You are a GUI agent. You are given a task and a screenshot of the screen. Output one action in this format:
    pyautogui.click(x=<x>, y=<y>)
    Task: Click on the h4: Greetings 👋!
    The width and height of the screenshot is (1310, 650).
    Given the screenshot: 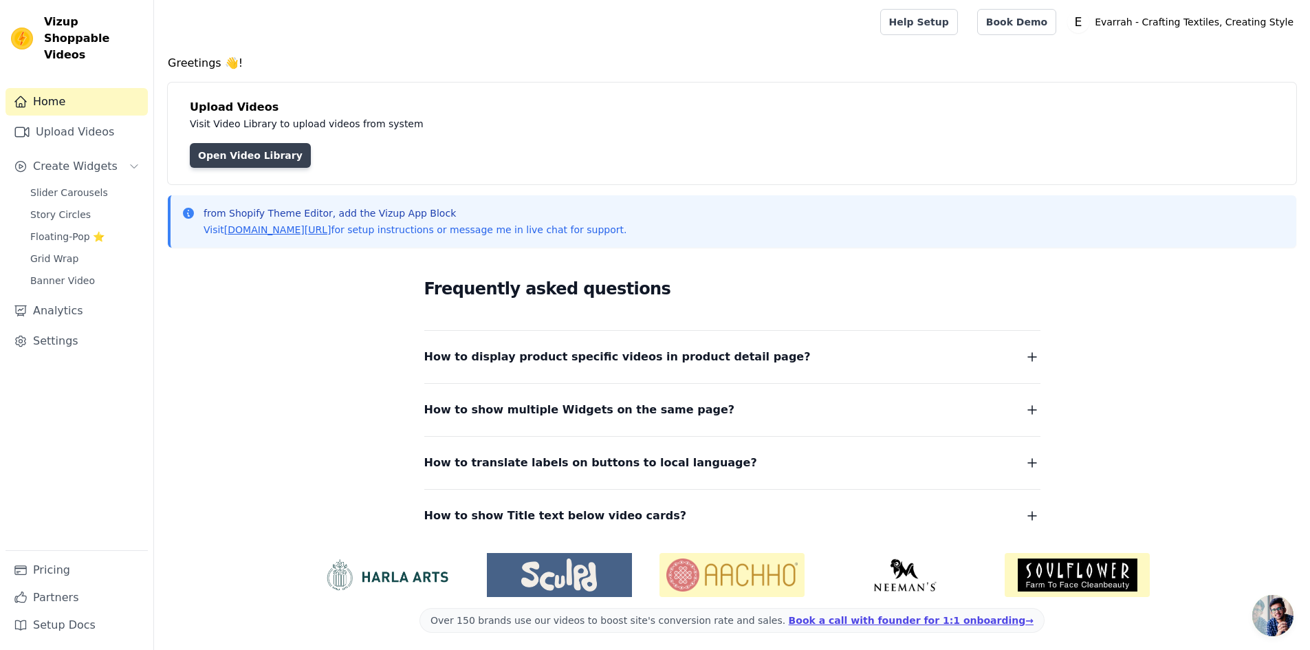 What is the action you would take?
    pyautogui.click(x=732, y=63)
    